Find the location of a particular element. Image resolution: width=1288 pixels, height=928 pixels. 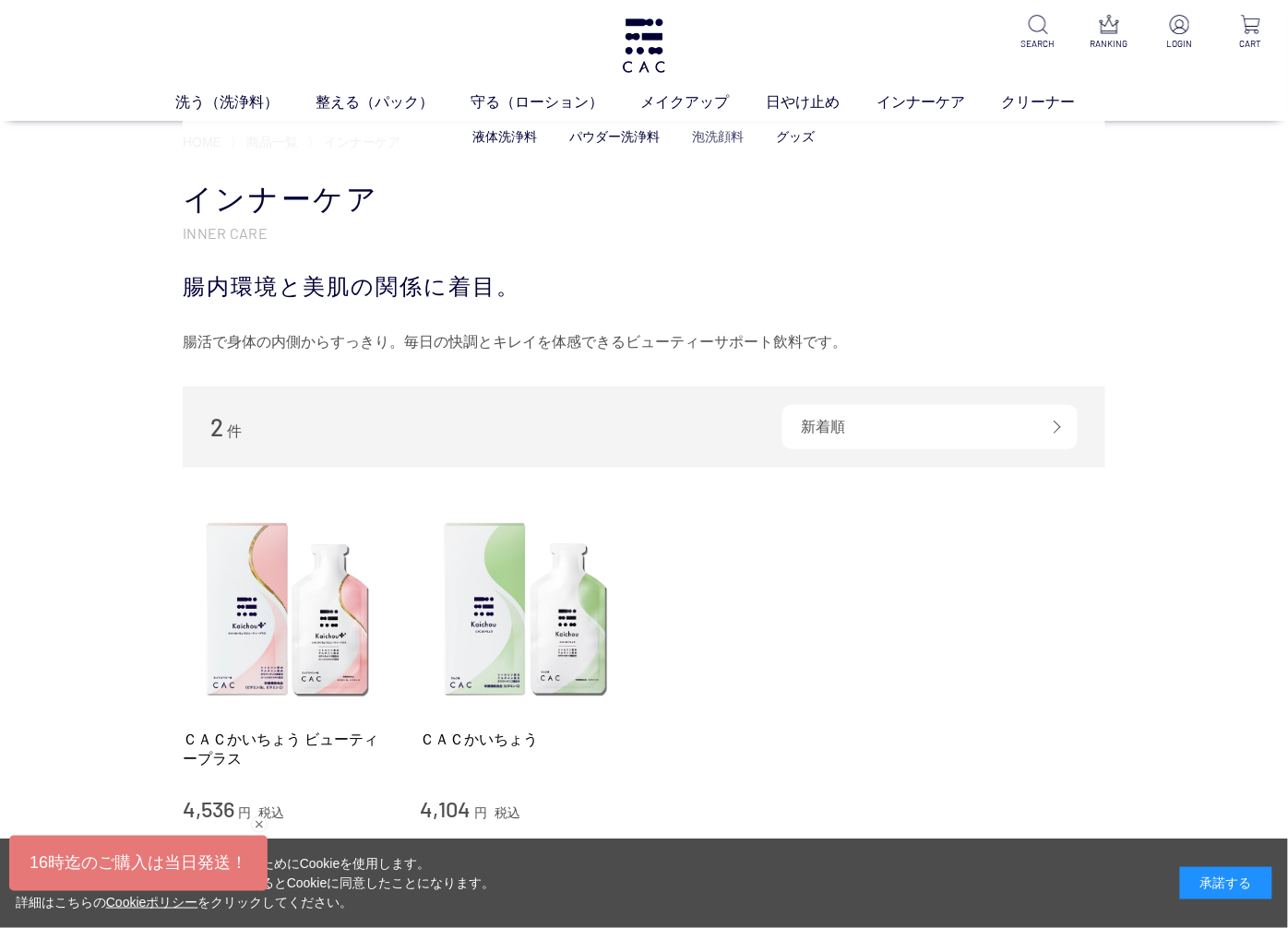

p: CART is located at coordinates (1250, 43).